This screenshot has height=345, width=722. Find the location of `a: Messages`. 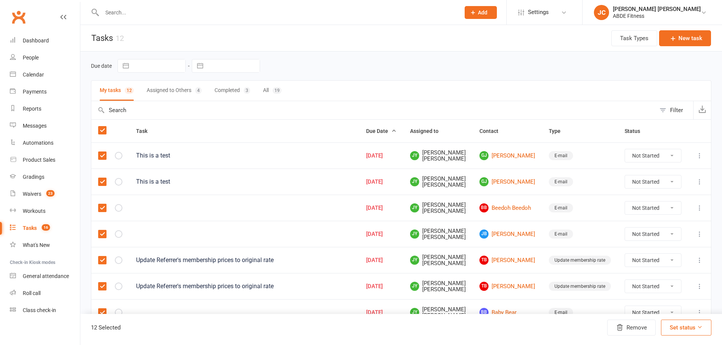

a: Messages is located at coordinates (45, 126).